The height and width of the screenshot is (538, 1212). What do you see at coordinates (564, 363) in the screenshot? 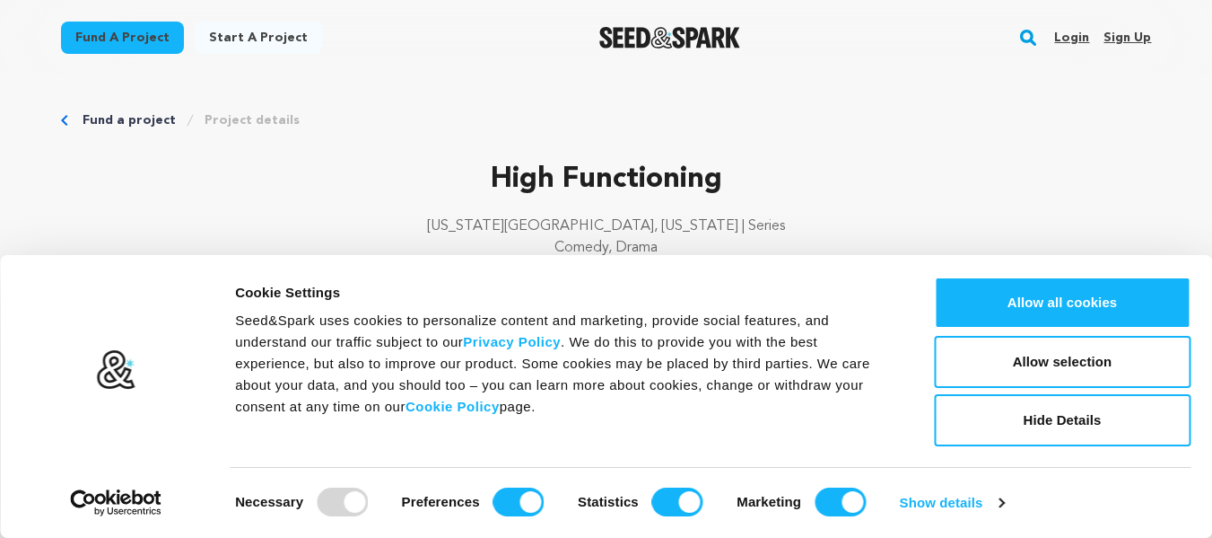
I see `div: Seed&Spark uses cookies to personalize content and marketing, provide social features, and unders...` at bounding box center [564, 363].